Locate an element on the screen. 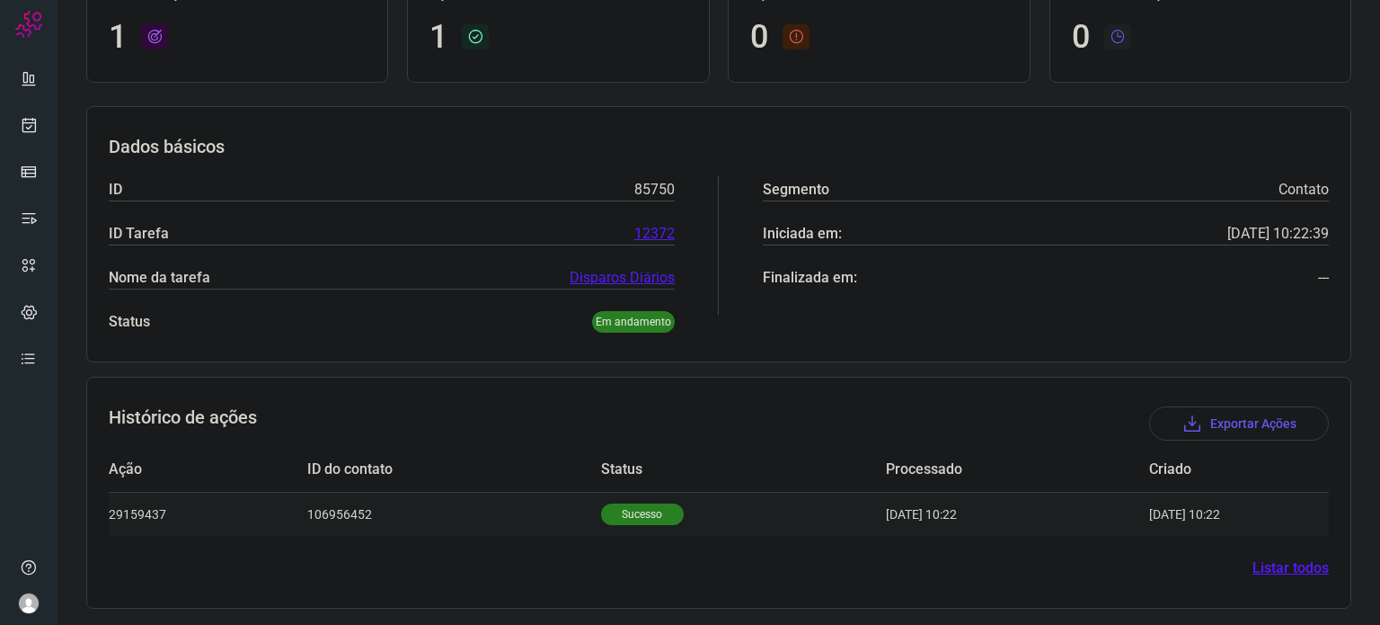  img: Logo is located at coordinates (29, 24).